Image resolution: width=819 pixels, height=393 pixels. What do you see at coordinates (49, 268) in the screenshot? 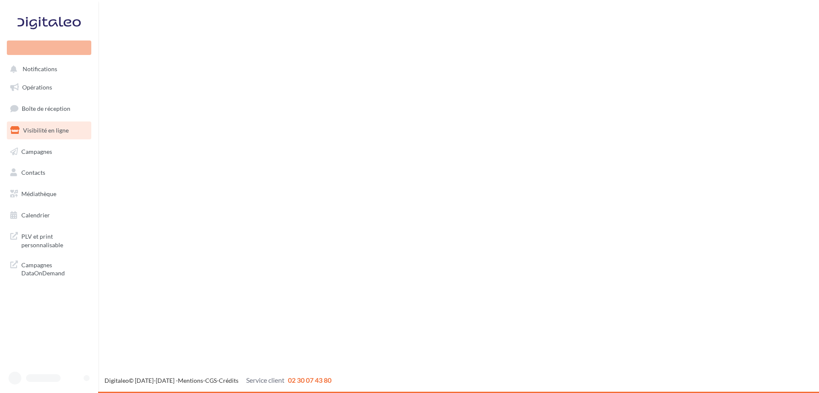
I see `a: Campagnes DataOnDemand` at bounding box center [49, 268].